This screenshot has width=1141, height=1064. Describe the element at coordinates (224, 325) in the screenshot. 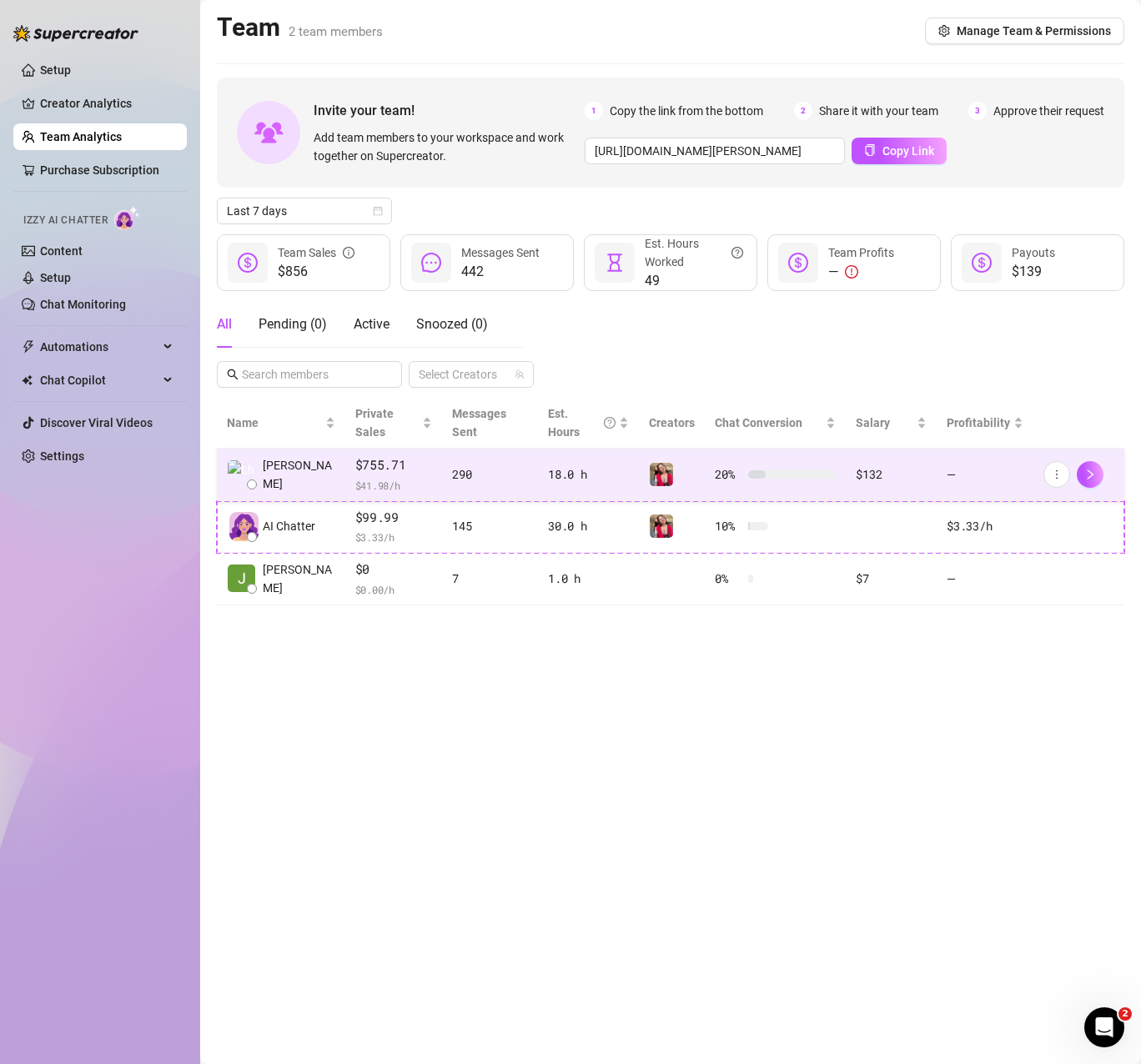

I see `div: All` at that location.